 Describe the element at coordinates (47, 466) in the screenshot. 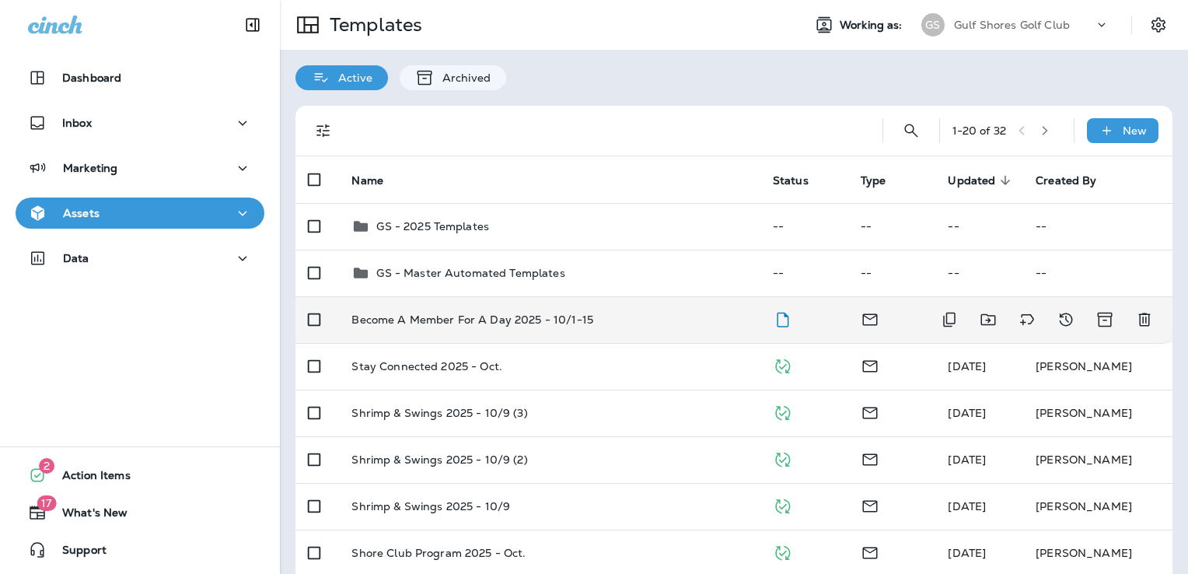

I see `span: 2` at that location.